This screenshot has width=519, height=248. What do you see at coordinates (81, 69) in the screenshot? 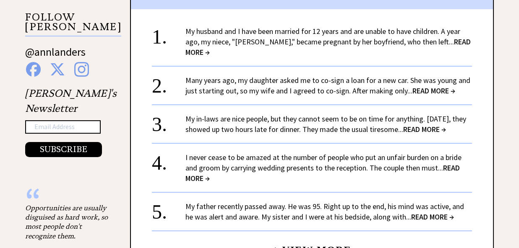
I see `img: instagram%20blue.png` at bounding box center [81, 69].